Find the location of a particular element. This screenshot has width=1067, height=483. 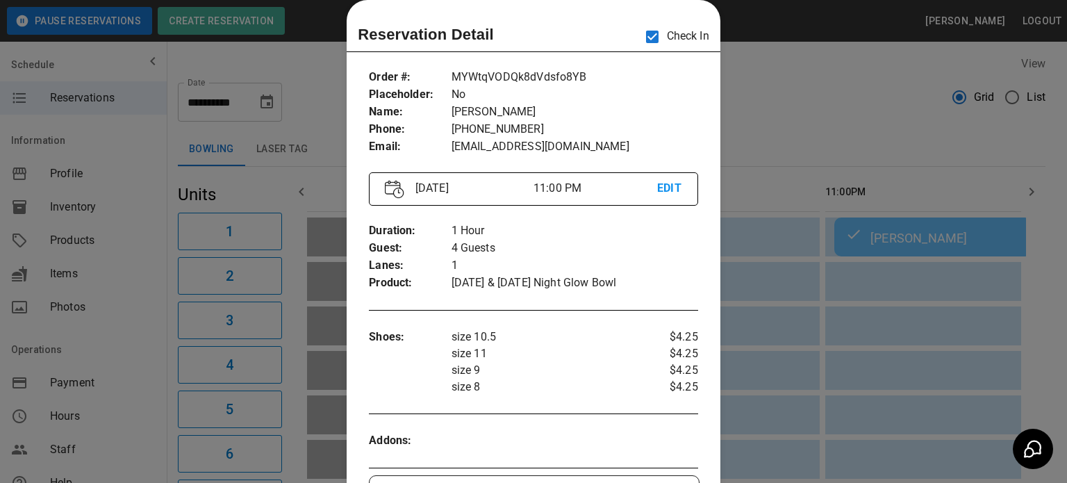

p: Order # : is located at coordinates (410, 77).